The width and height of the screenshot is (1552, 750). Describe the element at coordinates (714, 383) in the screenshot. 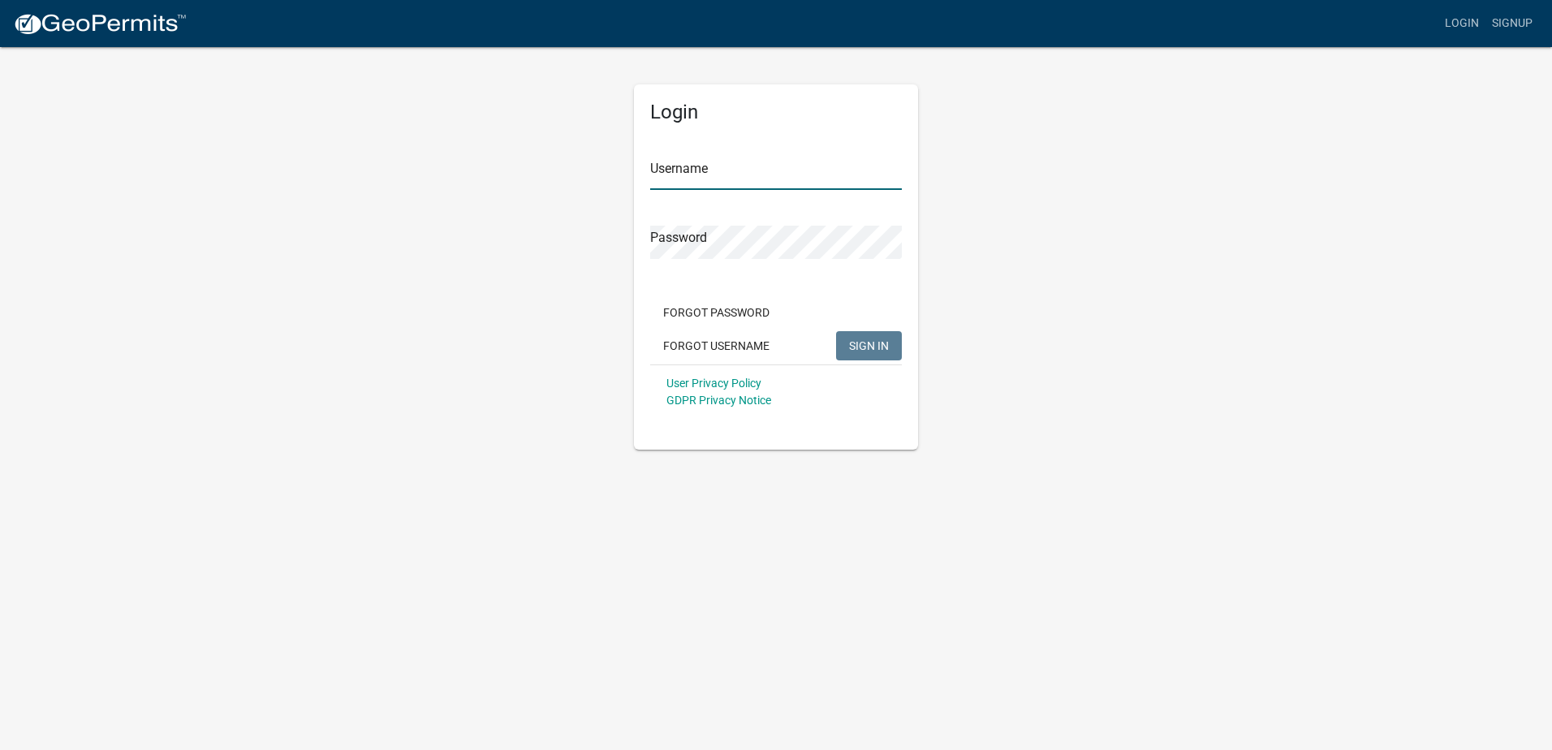

I see `a: User Privacy Policy` at that location.